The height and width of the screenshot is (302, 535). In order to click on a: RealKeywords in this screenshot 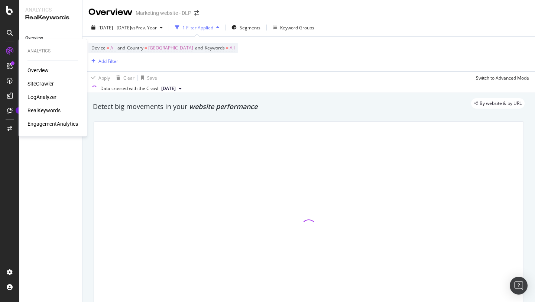, I will do `click(44, 110)`.